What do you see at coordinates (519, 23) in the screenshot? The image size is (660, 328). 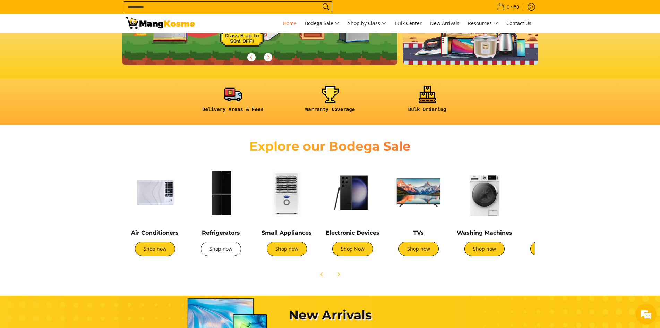 I see `a: Contact Us` at bounding box center [519, 23].